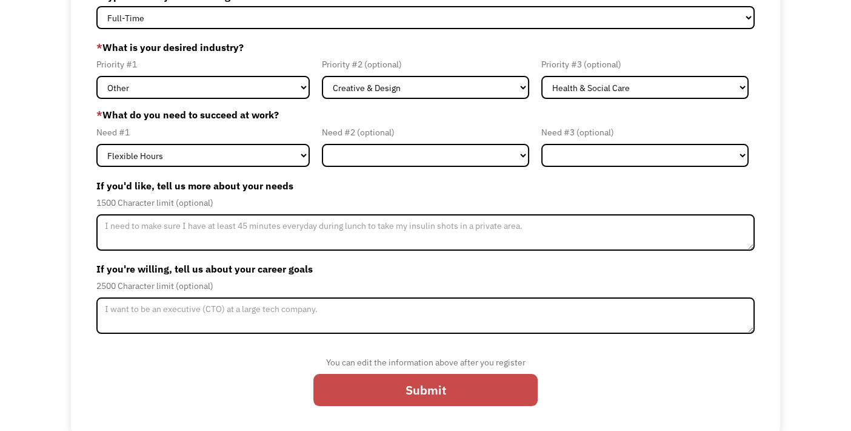 The width and height of the screenshot is (851, 431). I want to click on div: Priority #1, so click(203, 64).